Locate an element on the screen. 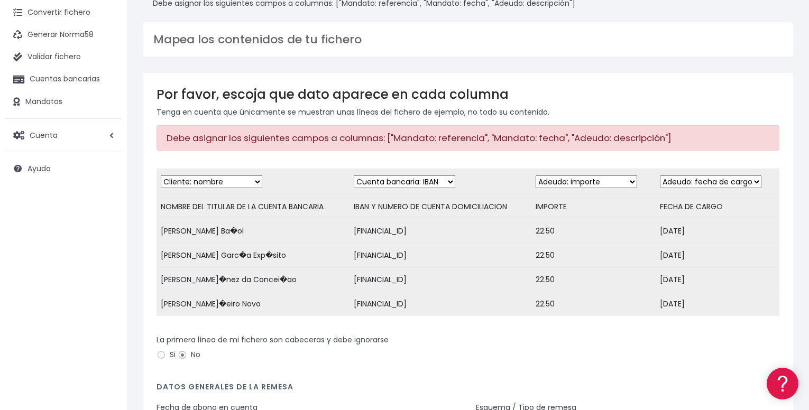  label: Si is located at coordinates (166, 355).